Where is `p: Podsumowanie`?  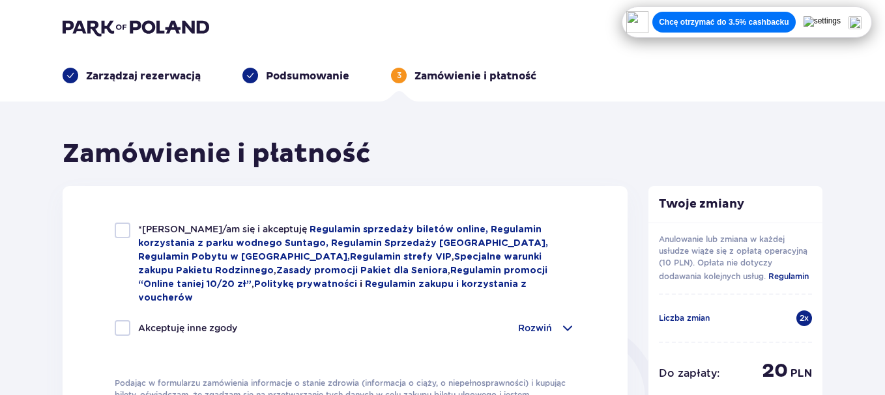
p: Podsumowanie is located at coordinates (307, 76).